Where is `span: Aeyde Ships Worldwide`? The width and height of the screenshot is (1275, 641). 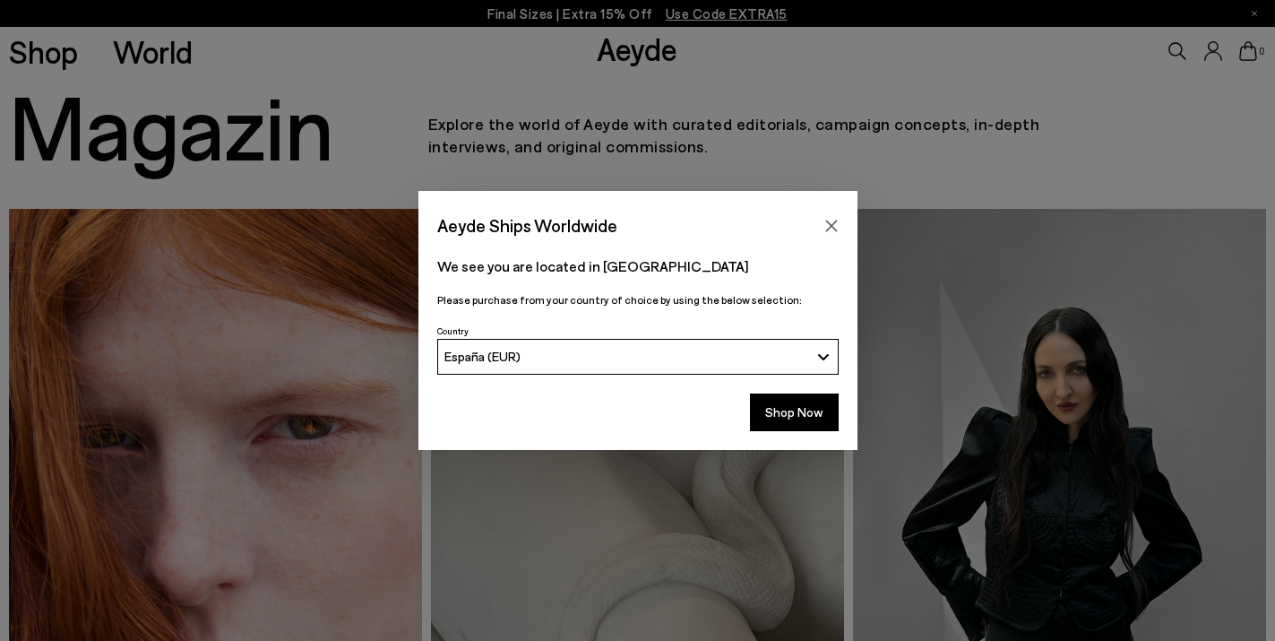
span: Aeyde Ships Worldwide is located at coordinates (527, 225).